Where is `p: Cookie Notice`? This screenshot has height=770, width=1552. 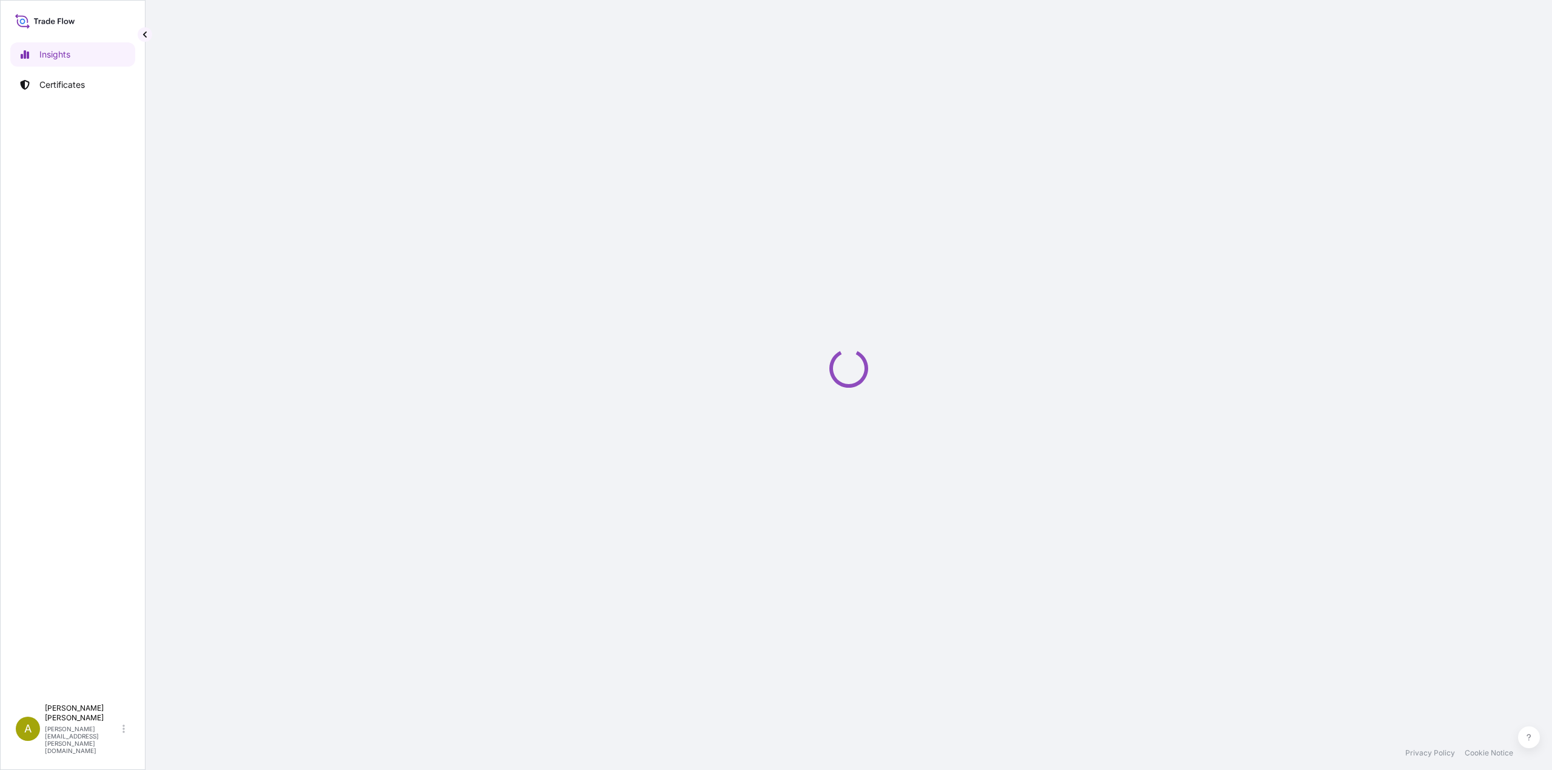
p: Cookie Notice is located at coordinates (1489, 753).